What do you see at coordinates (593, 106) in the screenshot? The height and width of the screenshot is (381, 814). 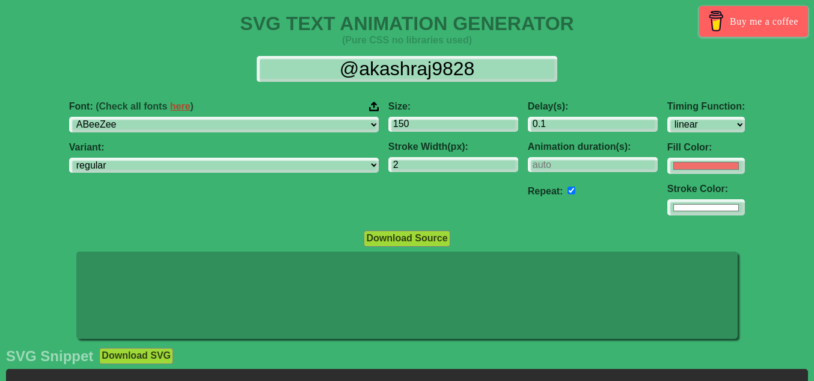 I see `label: Delay(s):` at bounding box center [593, 106].